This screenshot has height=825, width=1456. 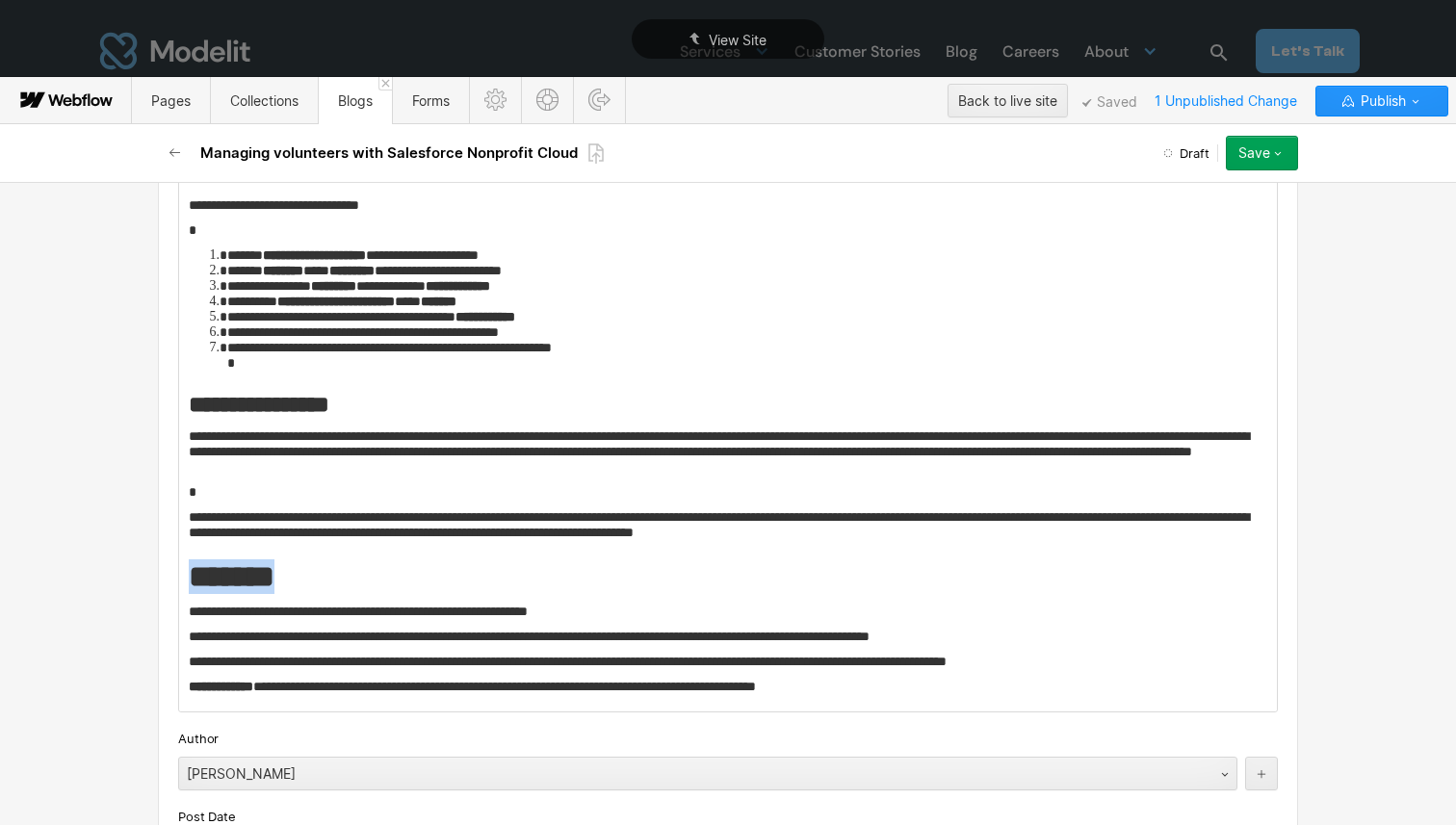 I want to click on div: Back to live site, so click(x=1007, y=101).